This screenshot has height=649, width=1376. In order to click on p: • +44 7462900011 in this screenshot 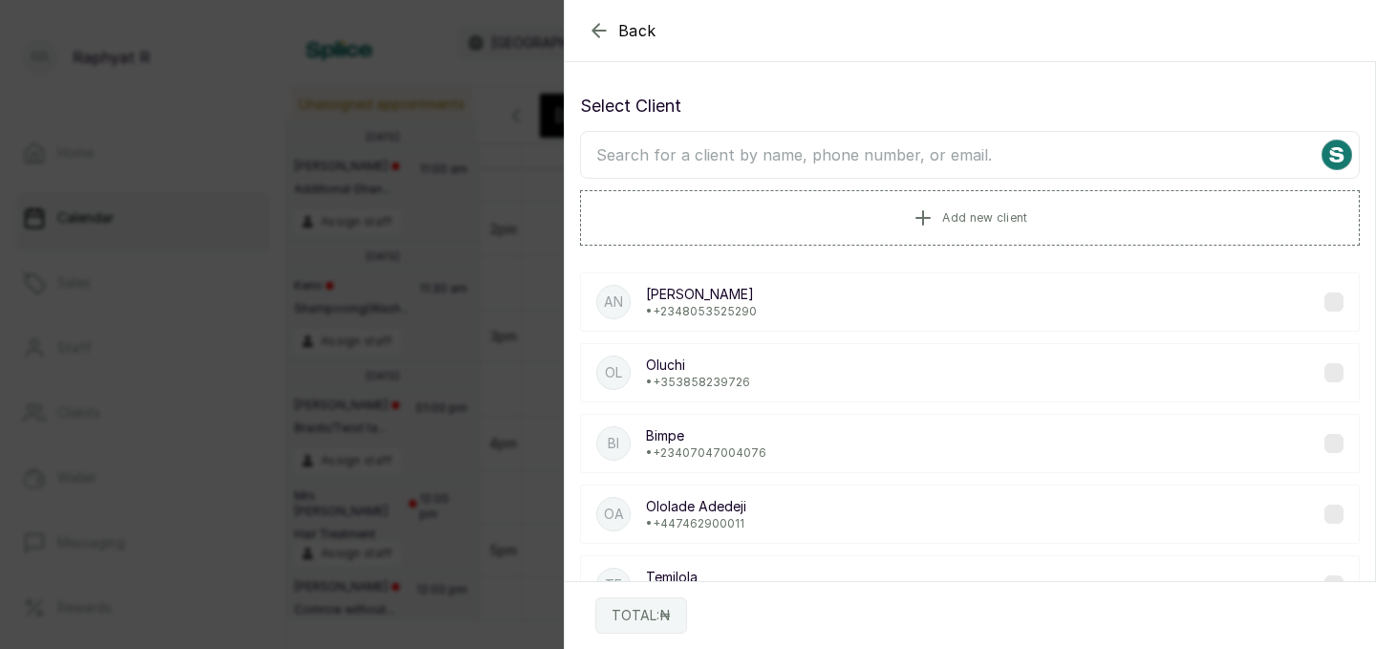, I will do `click(696, 524)`.